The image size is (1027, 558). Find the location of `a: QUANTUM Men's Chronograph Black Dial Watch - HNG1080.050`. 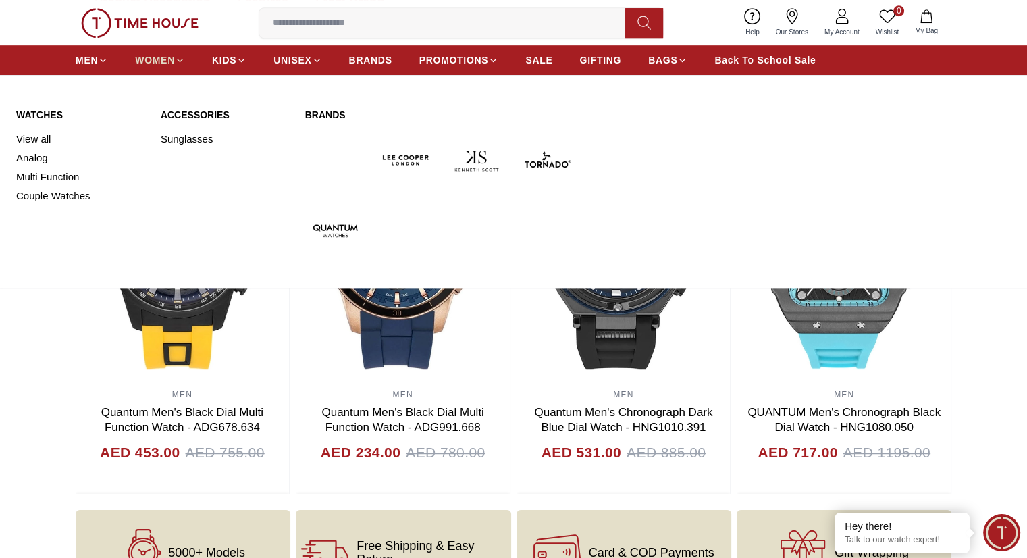

a: QUANTUM Men's Chronograph Black Dial Watch - HNG1080.050 is located at coordinates (844, 419).